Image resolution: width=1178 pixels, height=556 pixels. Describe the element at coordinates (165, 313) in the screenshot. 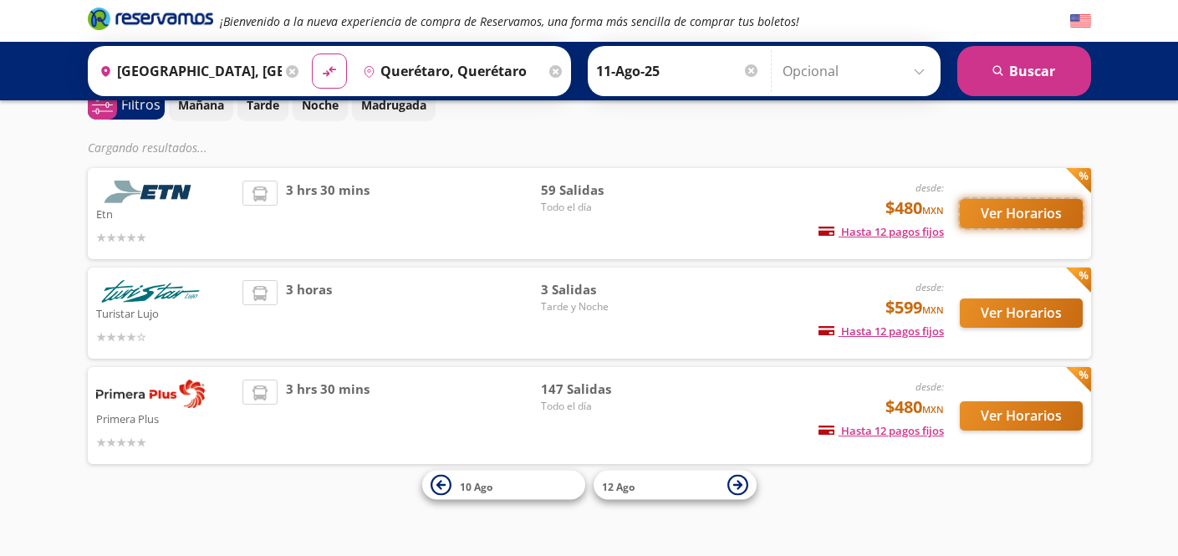

I see `p: Turistar Lujo` at that location.